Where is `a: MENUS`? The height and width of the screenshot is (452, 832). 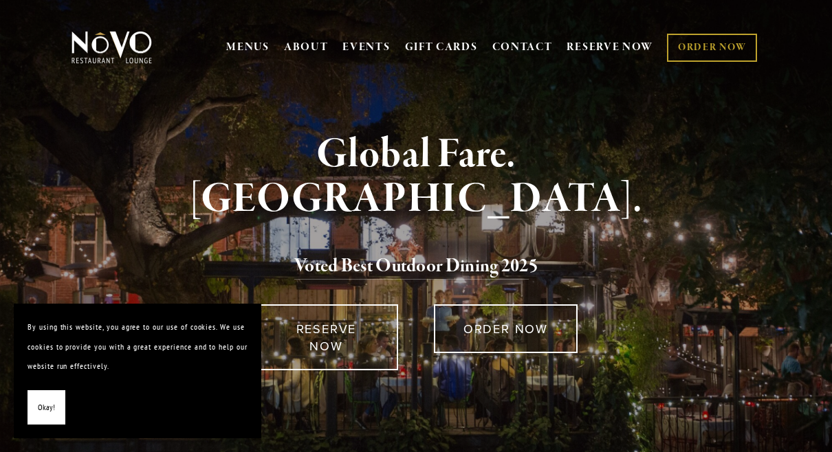
a: MENUS is located at coordinates (247, 47).